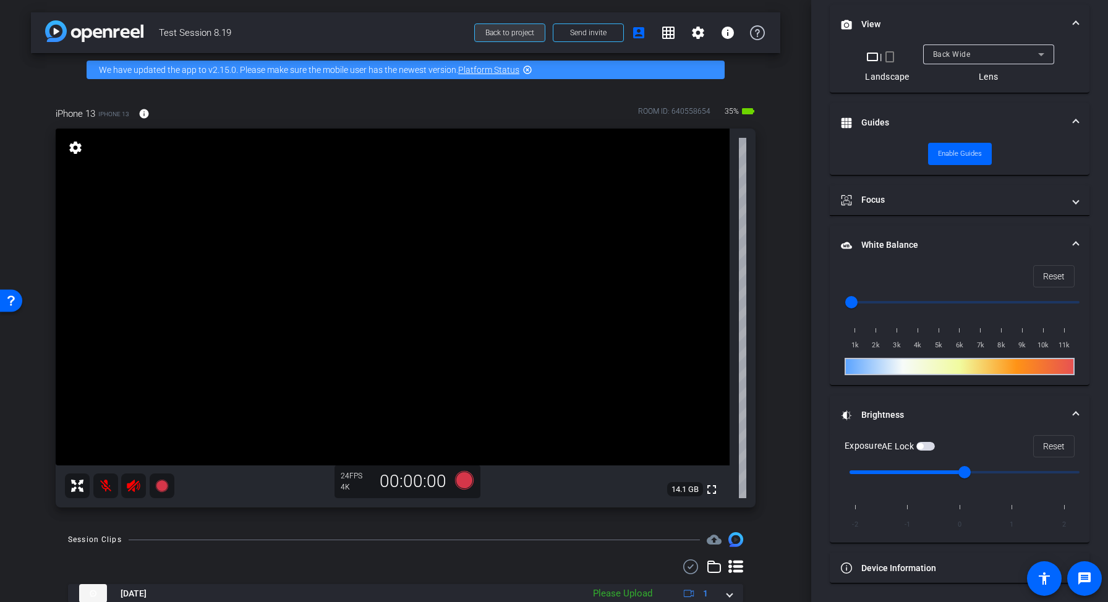 The width and height of the screenshot is (1108, 602). I want to click on span: 8k, so click(1002, 346).